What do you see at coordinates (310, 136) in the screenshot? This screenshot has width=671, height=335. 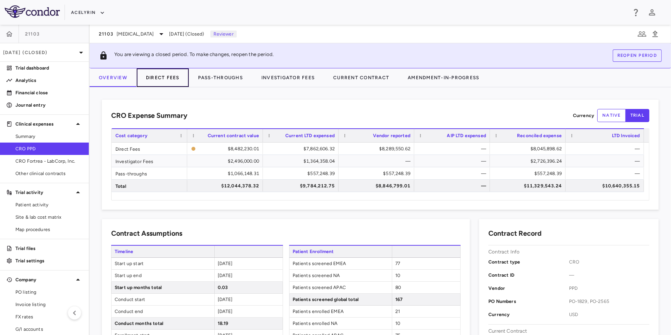 I see `span: Current LTD expensed` at bounding box center [310, 136].